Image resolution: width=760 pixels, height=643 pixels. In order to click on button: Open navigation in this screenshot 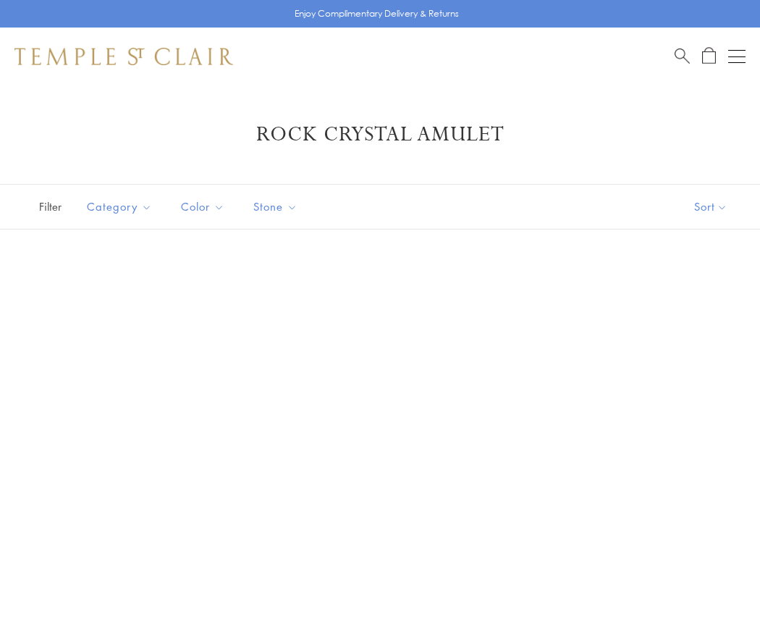, I will do `click(737, 56)`.